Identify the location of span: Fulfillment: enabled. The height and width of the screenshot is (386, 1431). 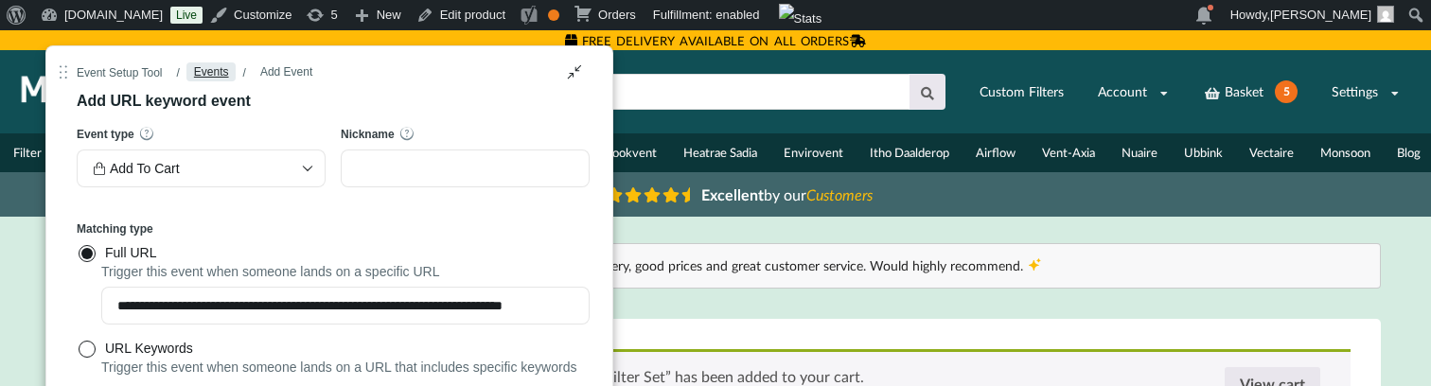
(706, 14).